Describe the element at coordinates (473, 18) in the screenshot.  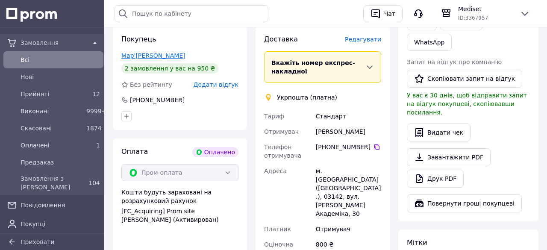
I see `span: ID: 3367957` at that location.